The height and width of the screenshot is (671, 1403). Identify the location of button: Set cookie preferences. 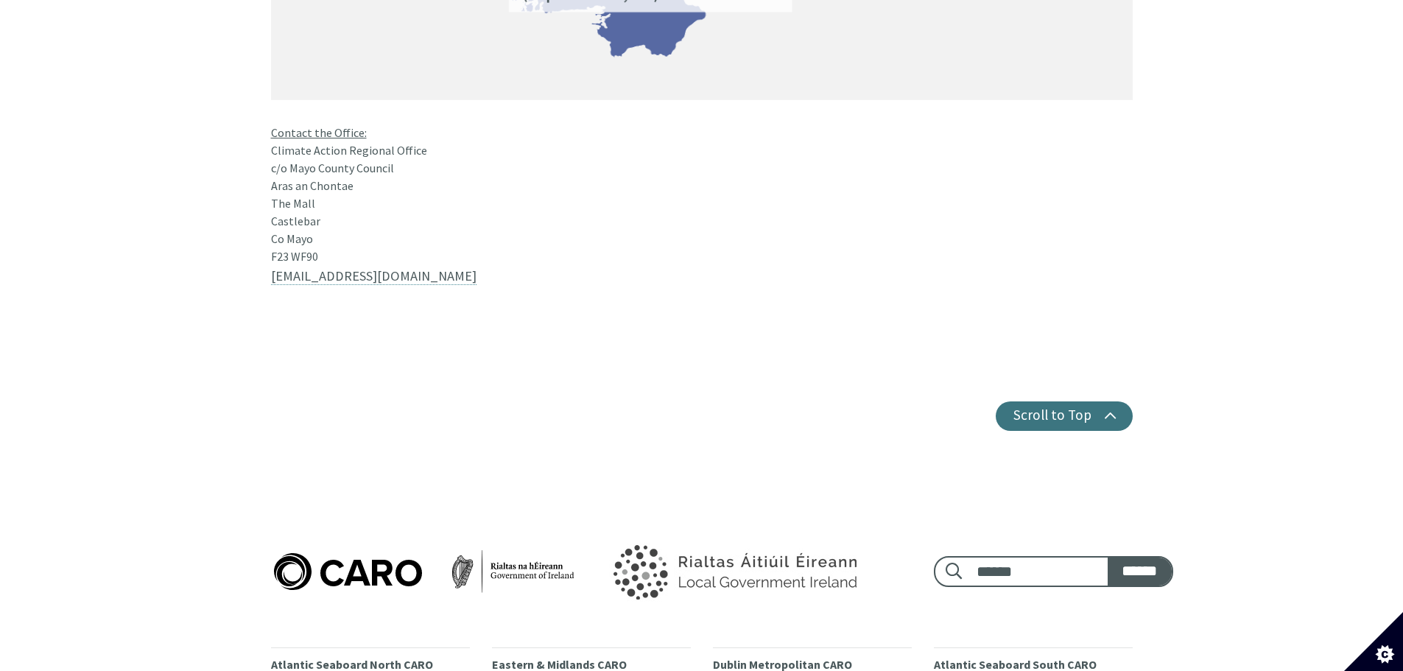
(1373, 641).